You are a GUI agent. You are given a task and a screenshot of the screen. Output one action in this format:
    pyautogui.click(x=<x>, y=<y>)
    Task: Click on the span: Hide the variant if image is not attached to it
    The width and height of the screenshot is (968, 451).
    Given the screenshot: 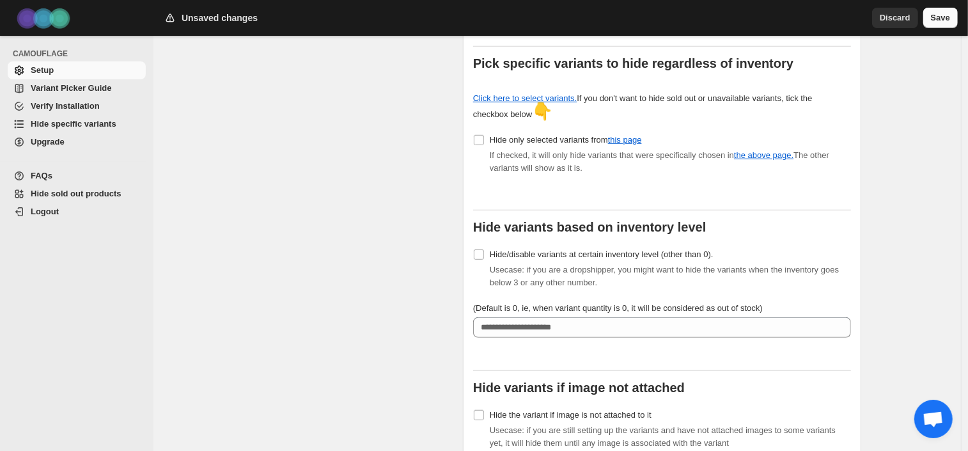 What is the action you would take?
    pyautogui.click(x=570, y=414)
    